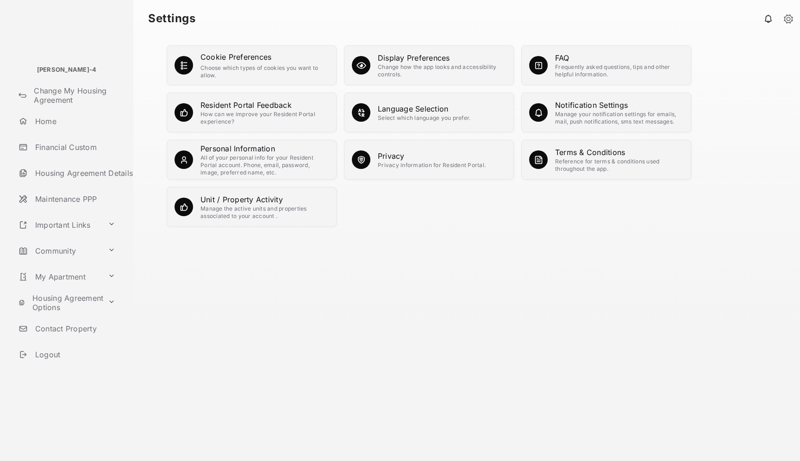 Image resolution: width=800 pixels, height=461 pixels. What do you see at coordinates (432, 165) in the screenshot?
I see `div: Privacy information for Resident Portal.` at bounding box center [432, 165].